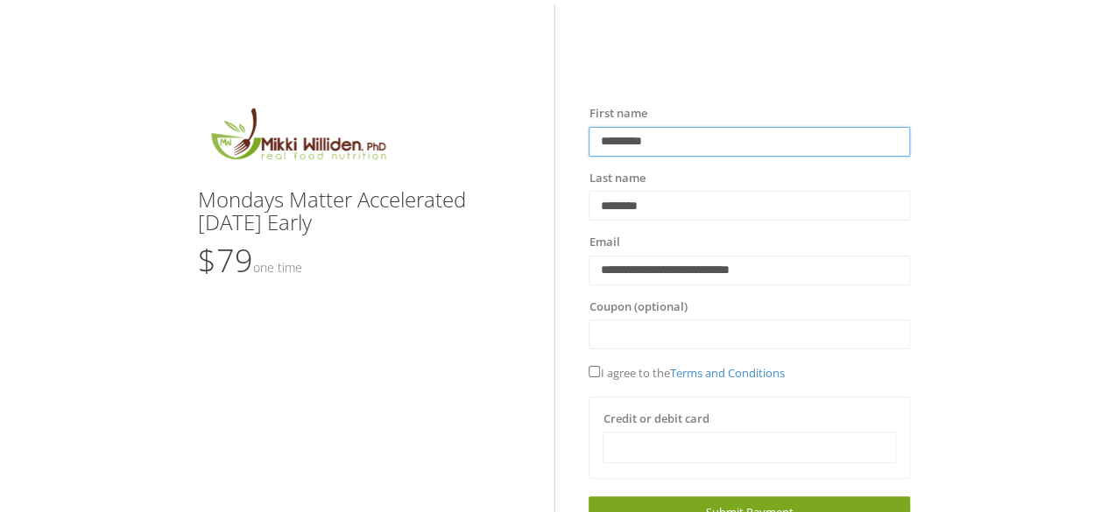 This screenshot has width=1108, height=512. Describe the element at coordinates (603, 243) in the screenshot. I see `label: Email` at that location.